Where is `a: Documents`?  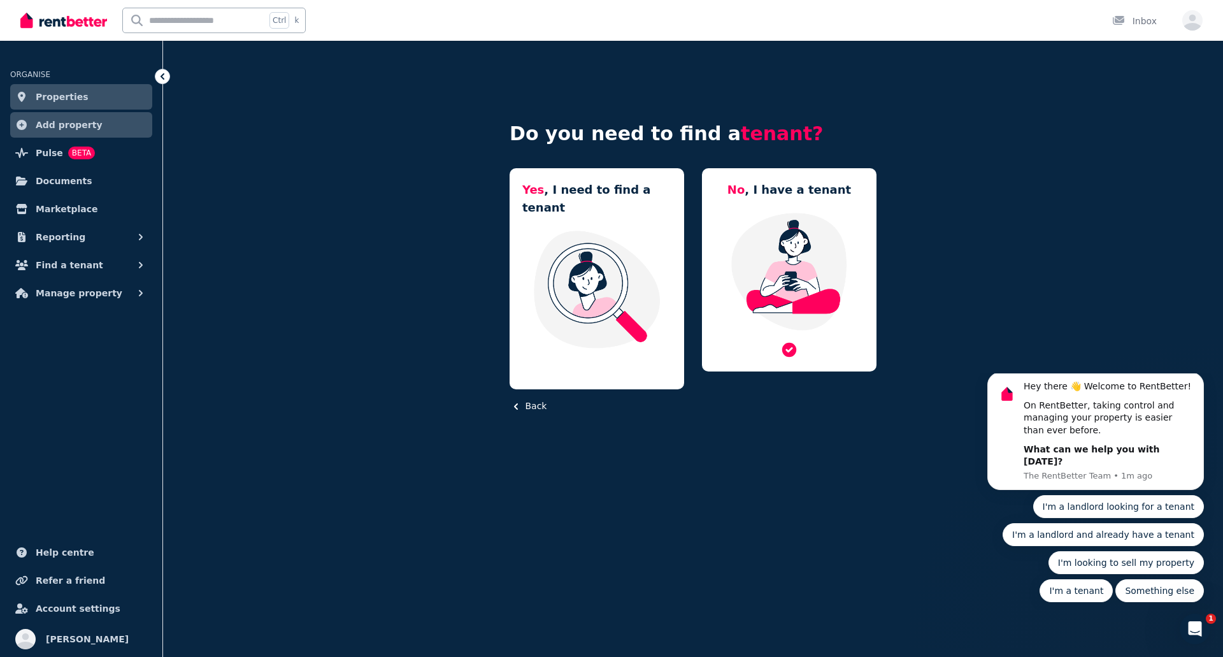
a: Documents is located at coordinates (81, 181).